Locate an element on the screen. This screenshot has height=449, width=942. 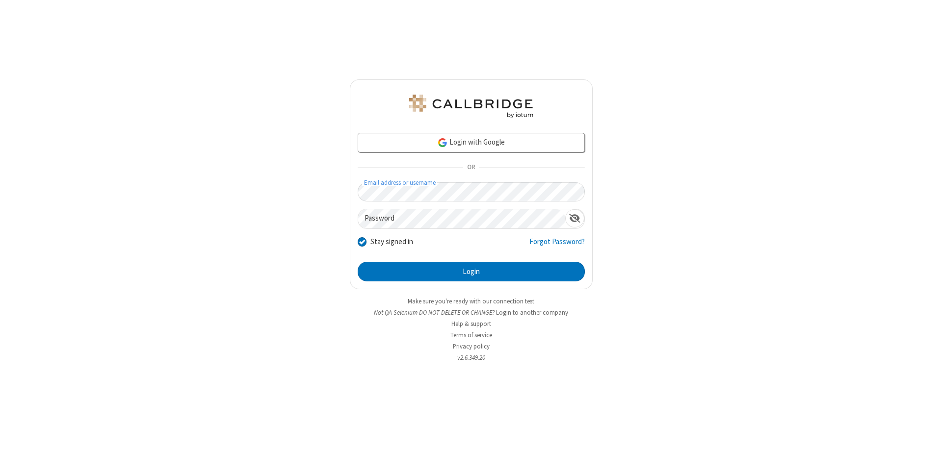
button: Login to another company is located at coordinates (532, 312).